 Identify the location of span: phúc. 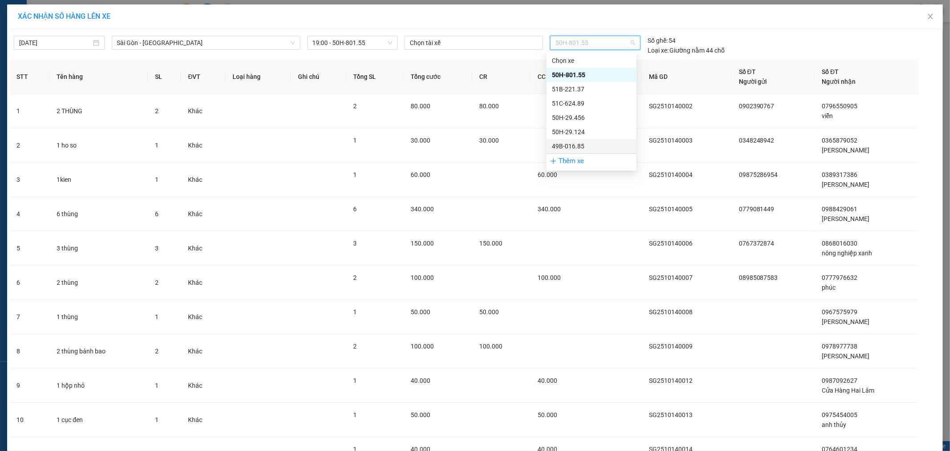
(828, 287).